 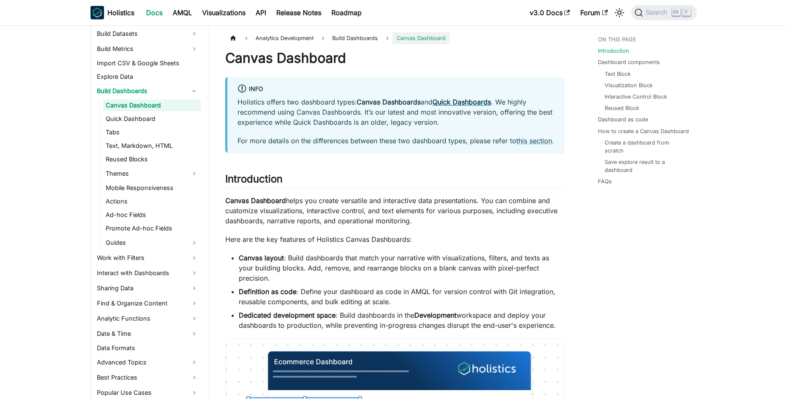 I want to click on h2: Introduction, so click(x=394, y=181).